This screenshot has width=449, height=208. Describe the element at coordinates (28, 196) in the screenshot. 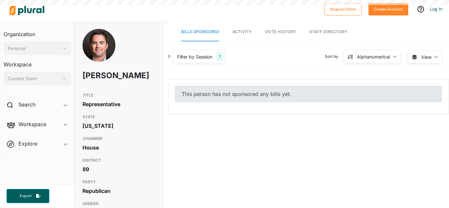

I see `button: Export` at that location.